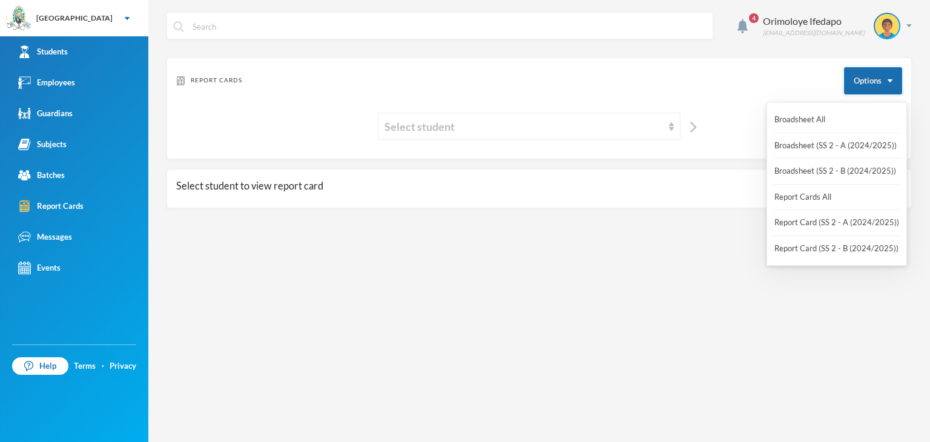  Describe the element at coordinates (39, 268) in the screenshot. I see `div: Events` at that location.